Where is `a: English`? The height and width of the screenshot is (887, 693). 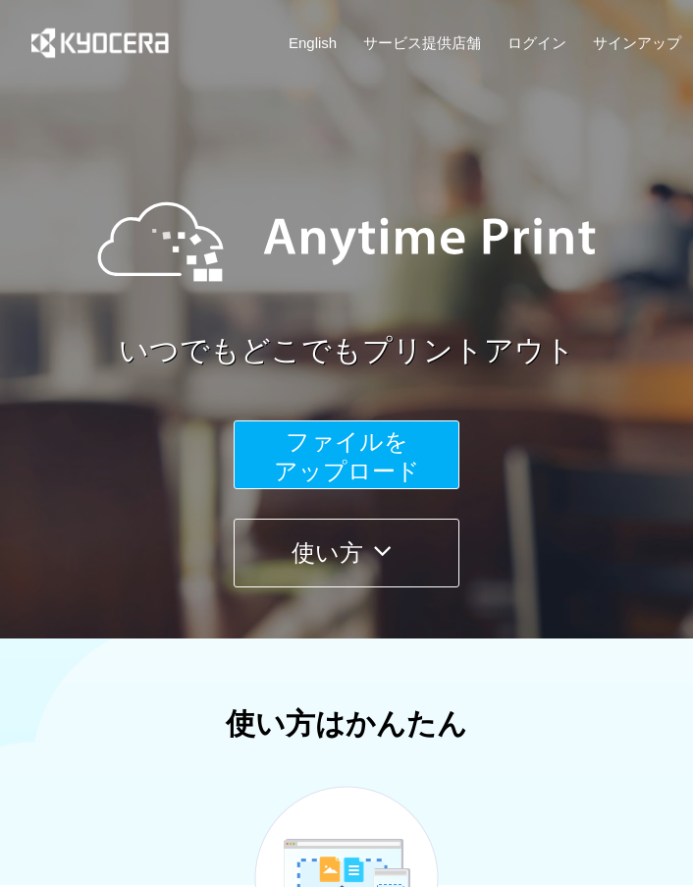 a: English is located at coordinates (312, 42).